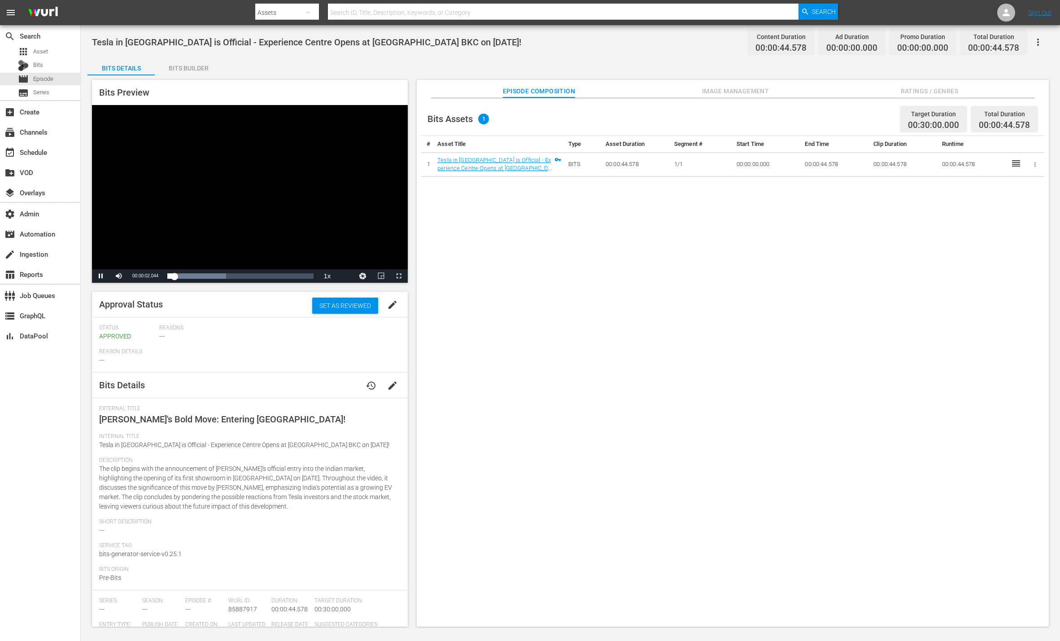  What do you see at coordinates (10, 36) in the screenshot?
I see `span: Search` at bounding box center [10, 36].